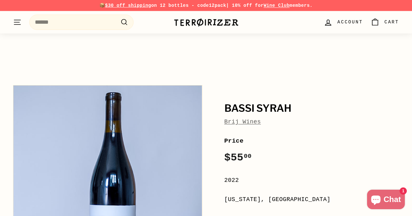 The width and height of the screenshot is (412, 216). I want to click on span: Cart, so click(391, 22).